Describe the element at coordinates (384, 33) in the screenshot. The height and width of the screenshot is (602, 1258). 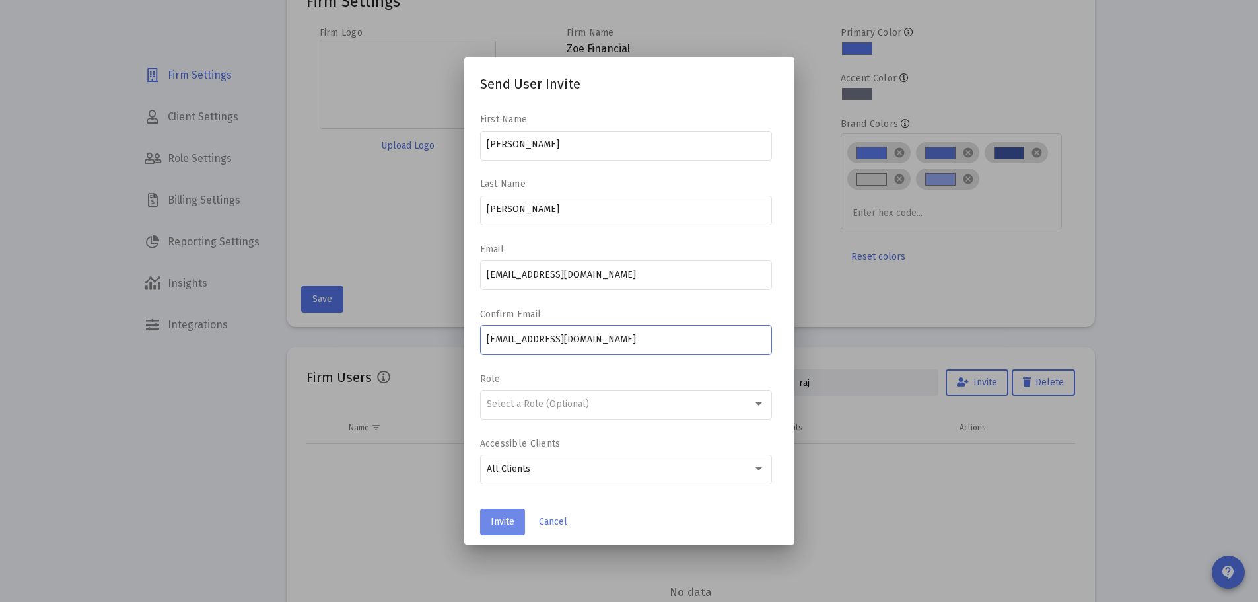
I see `p: Past performance is not indicative of future performance. Principal value and investment return w...` at that location.